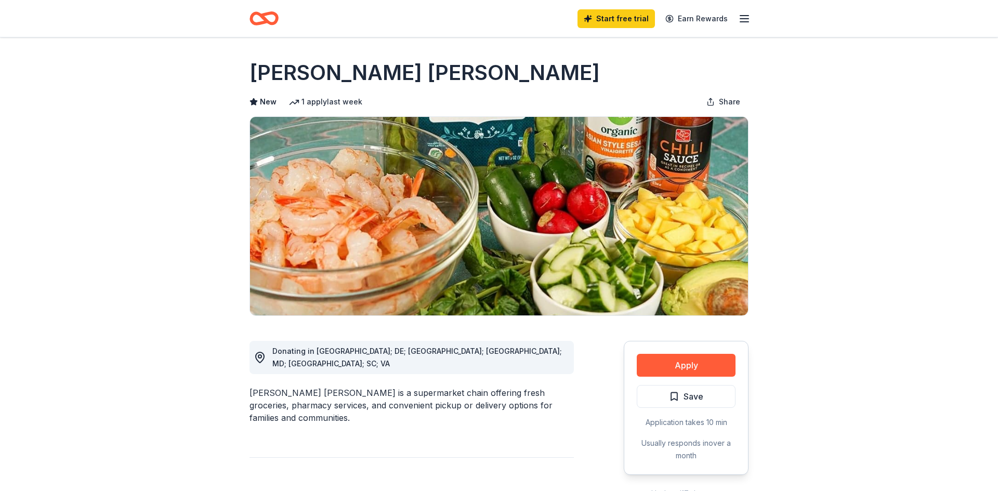 Image resolution: width=998 pixels, height=491 pixels. I want to click on button: Save, so click(686, 397).